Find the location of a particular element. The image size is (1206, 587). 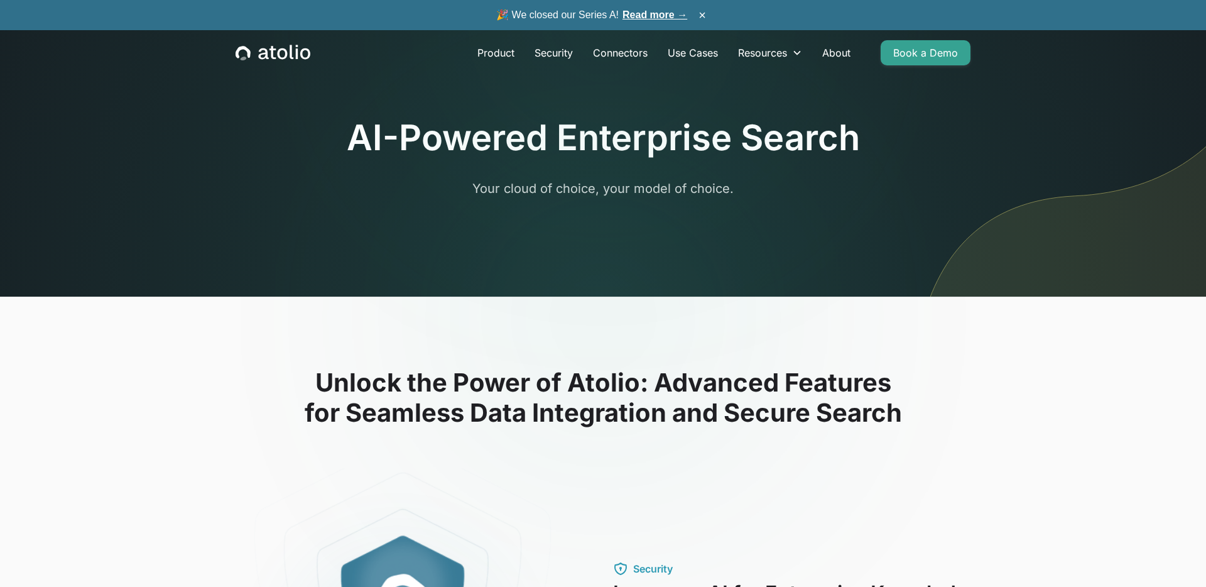

a: Read more → is located at coordinates (655, 14).